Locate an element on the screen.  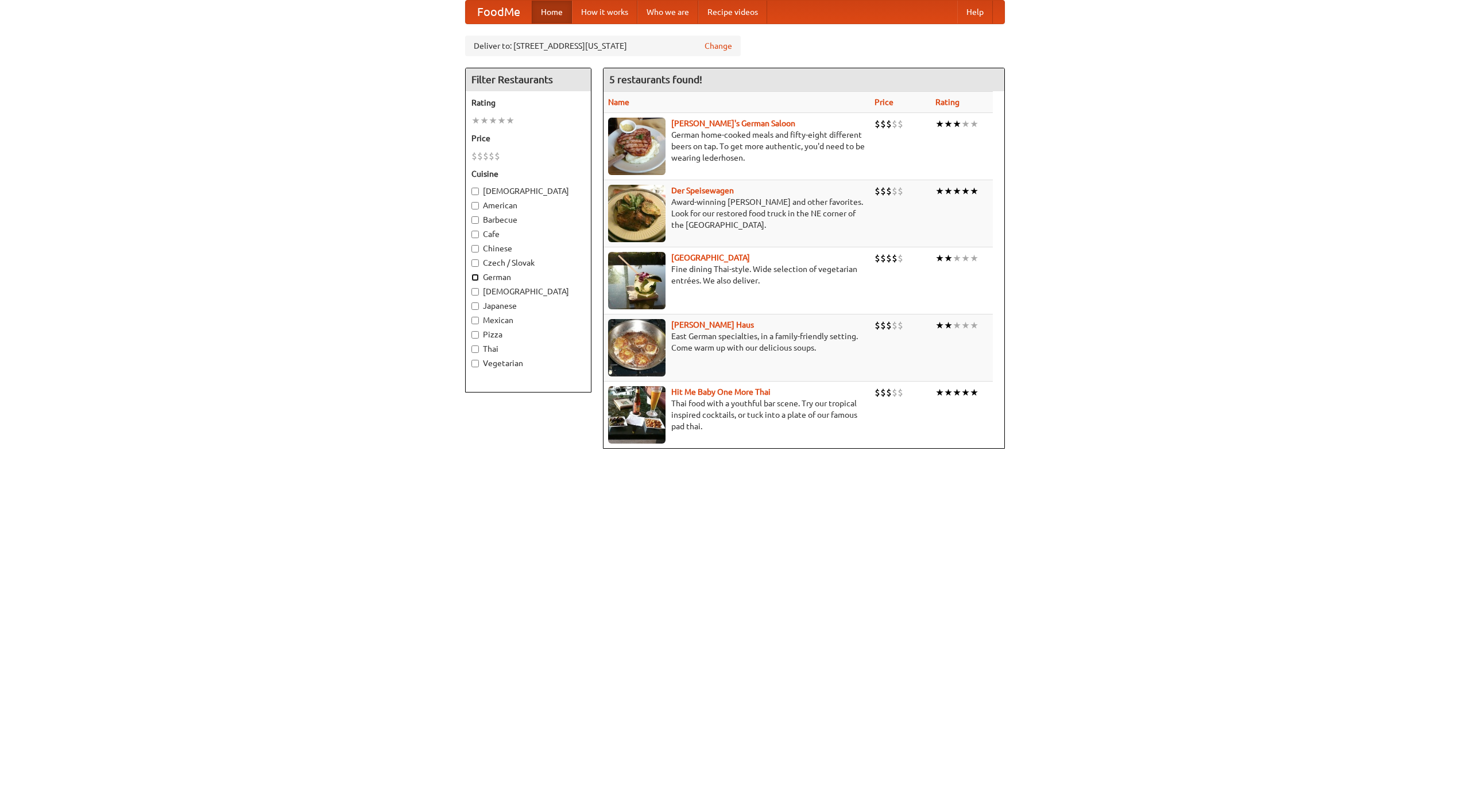
b: Der Speisewagen is located at coordinates (703, 191).